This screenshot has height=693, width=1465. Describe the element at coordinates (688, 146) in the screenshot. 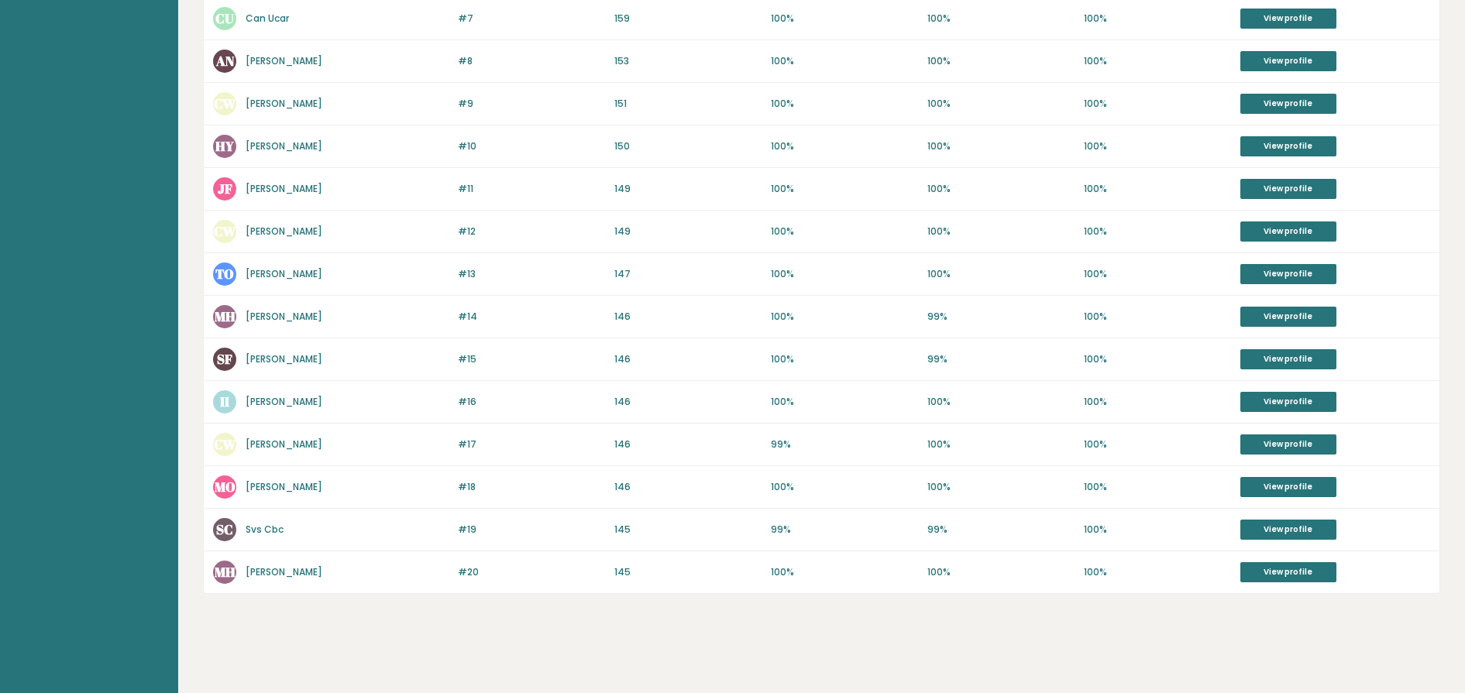

I see `p: 150` at that location.